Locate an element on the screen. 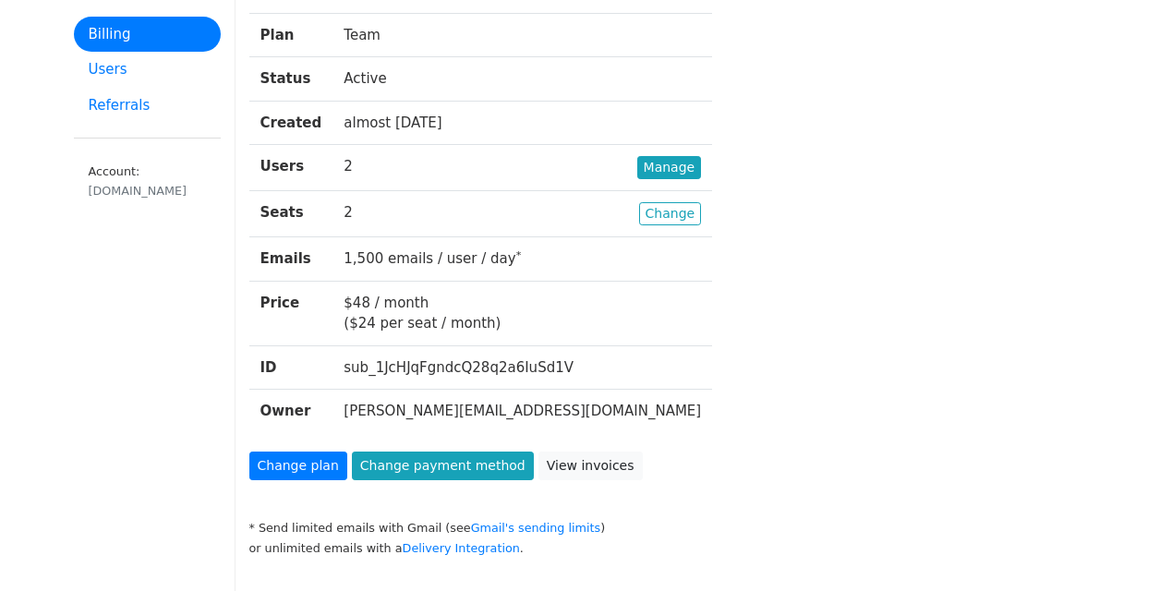  a: Referrals is located at coordinates (147, 105).